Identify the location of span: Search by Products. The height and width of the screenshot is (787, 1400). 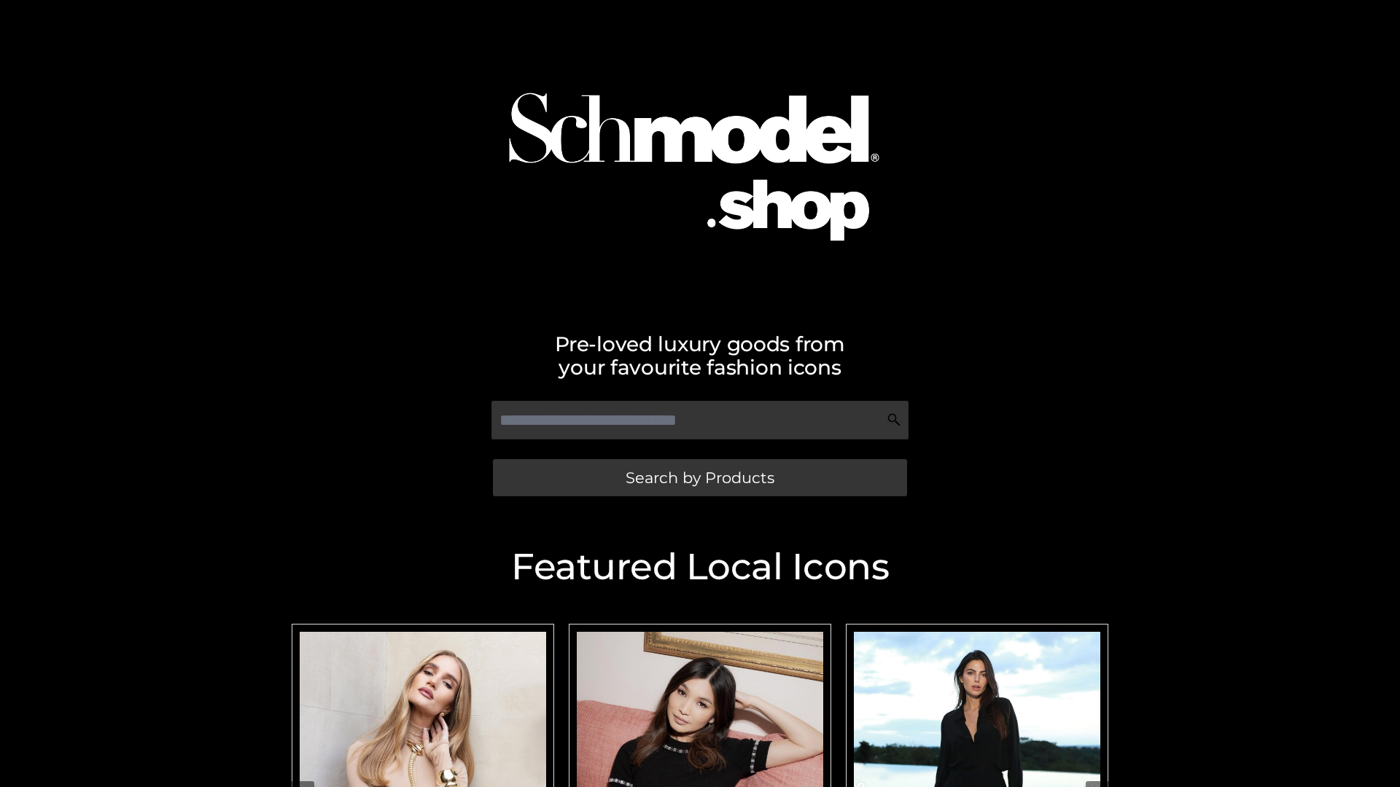
(700, 478).